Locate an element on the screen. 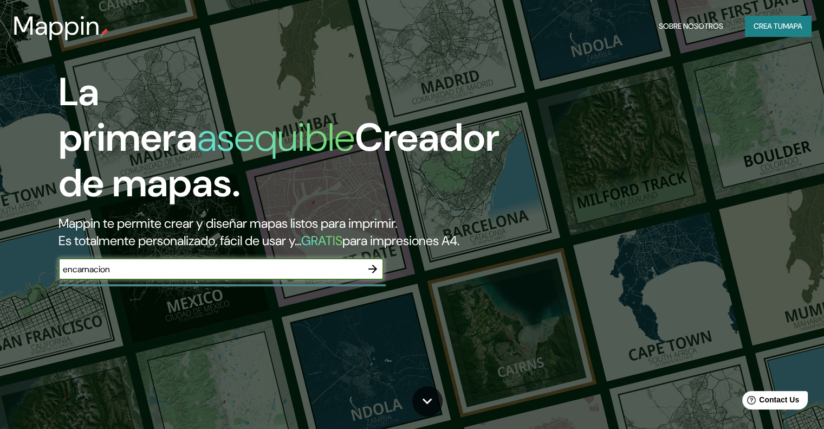  font: Mappin te permite crear y diseñar mapas listos para imprimir. is located at coordinates (228, 223).